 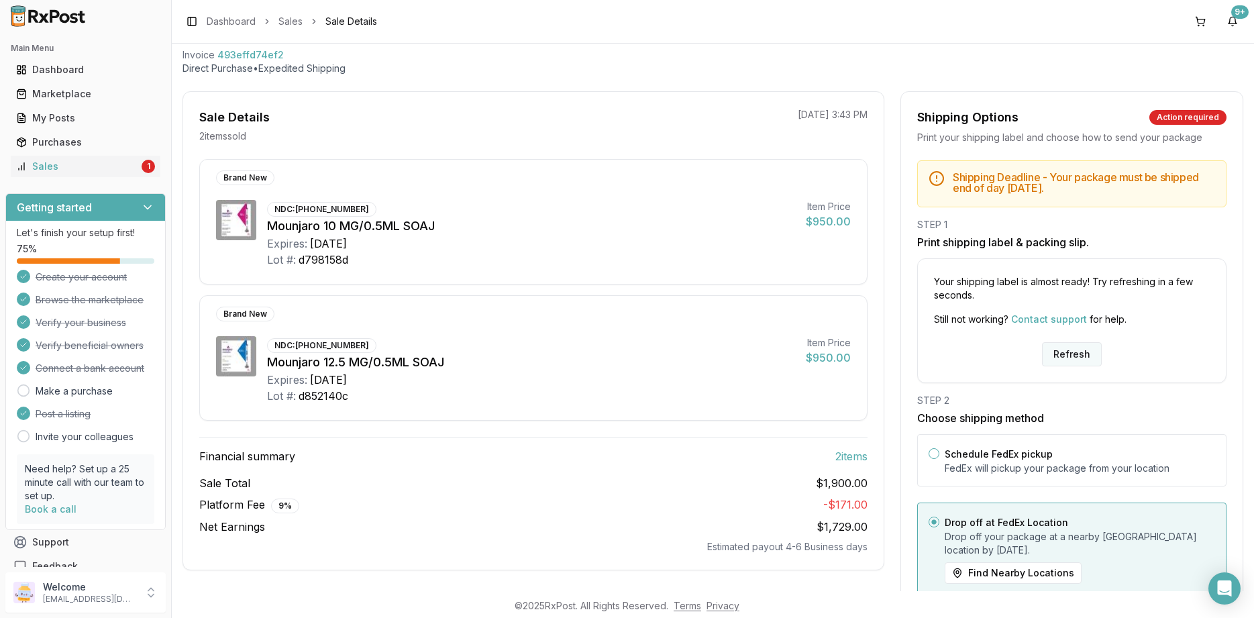 What do you see at coordinates (85, 166) in the screenshot?
I see `a: Sales1` at bounding box center [85, 166].